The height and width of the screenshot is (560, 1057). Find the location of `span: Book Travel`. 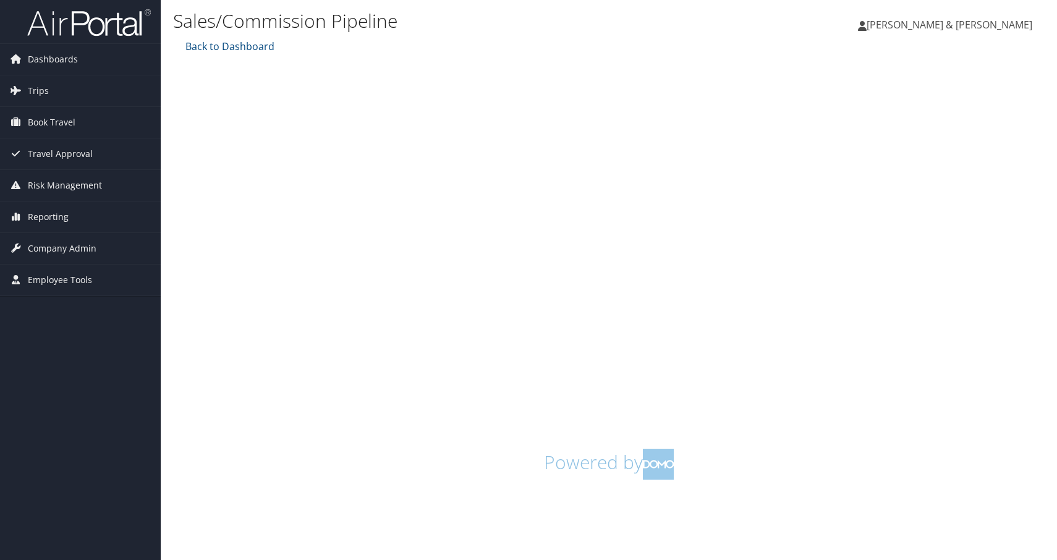

span: Book Travel is located at coordinates (51, 122).